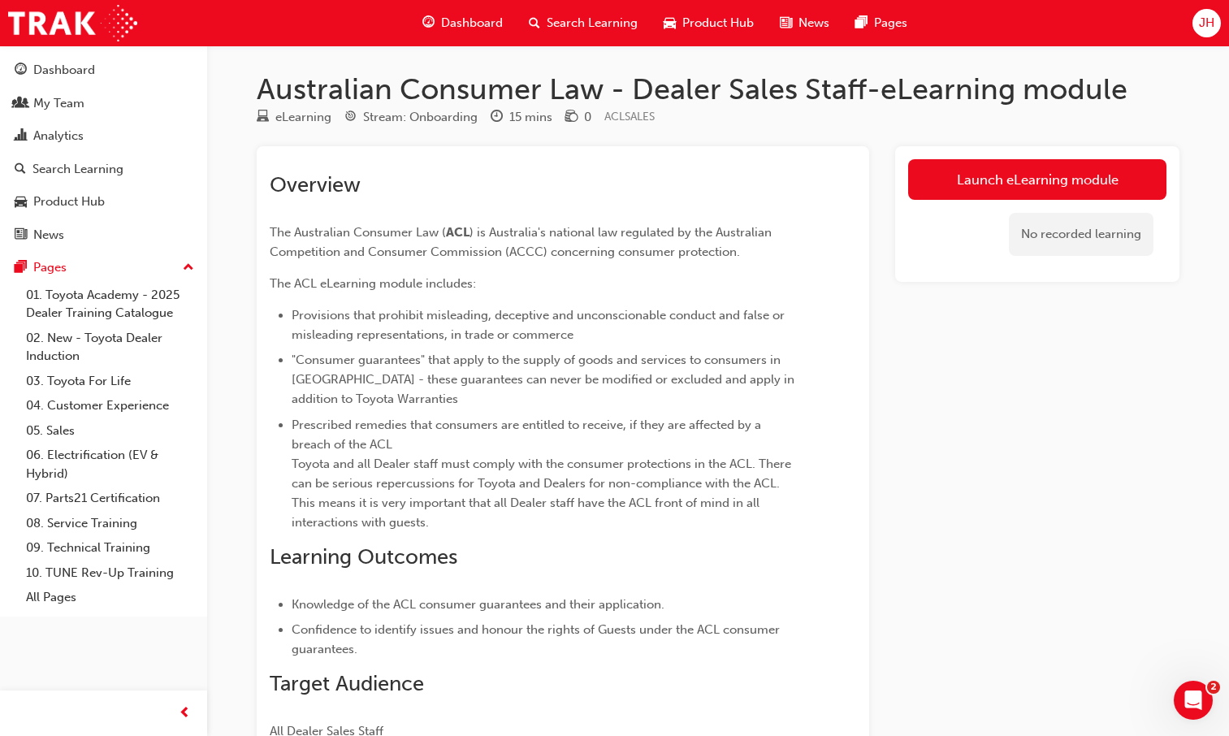 The width and height of the screenshot is (1229, 736). Describe the element at coordinates (462, 23) in the screenshot. I see `a: guage-iconDashboard` at that location.